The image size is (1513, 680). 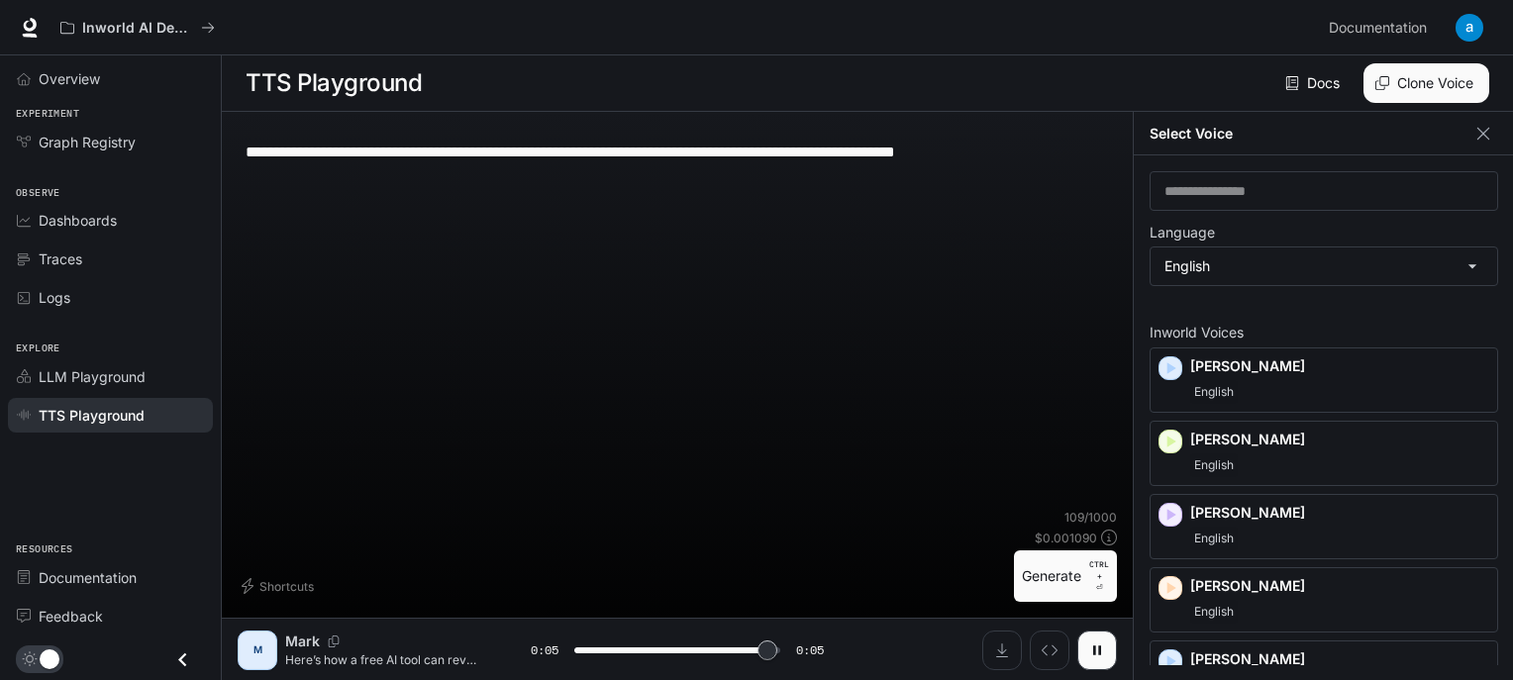 I want to click on button: Copy Voice ID, so click(x=334, y=642).